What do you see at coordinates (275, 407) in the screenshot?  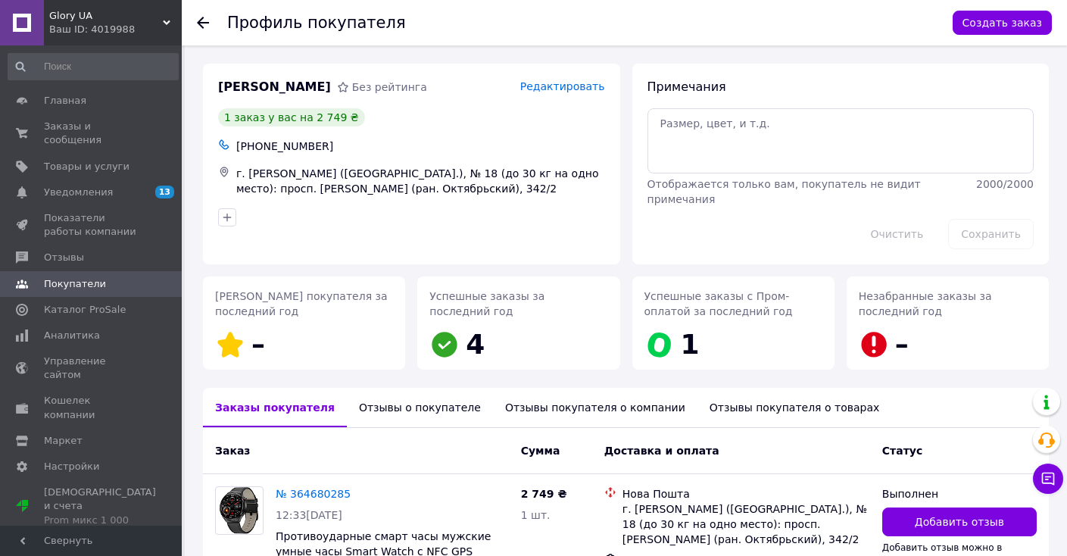 I see `div: Заказы покупателя` at bounding box center [275, 407].